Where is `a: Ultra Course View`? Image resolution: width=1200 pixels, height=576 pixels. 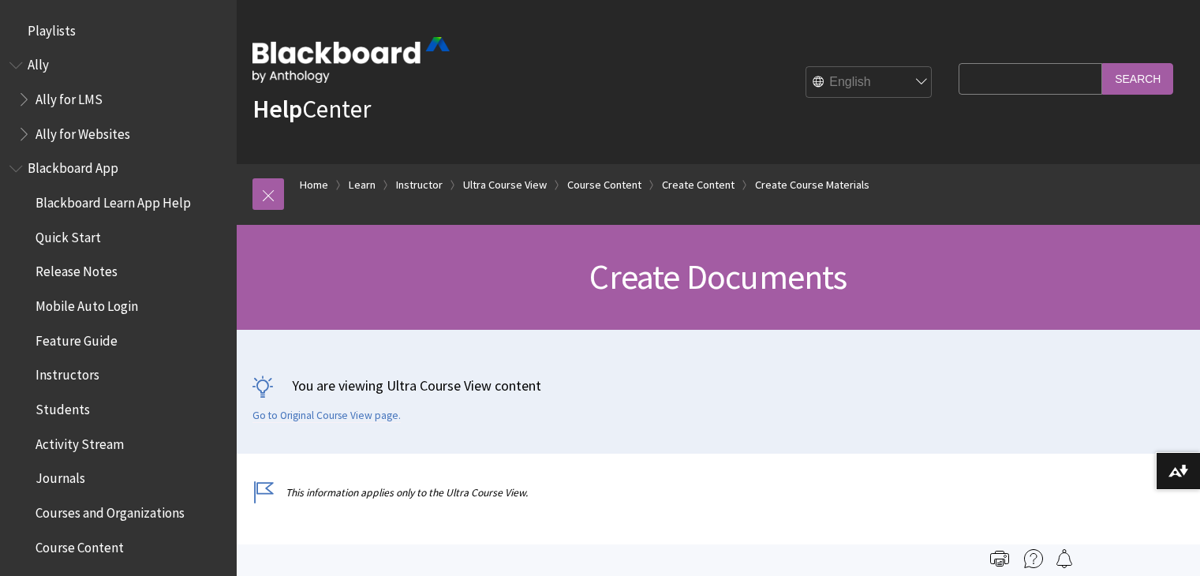 a: Ultra Course View is located at coordinates (505, 185).